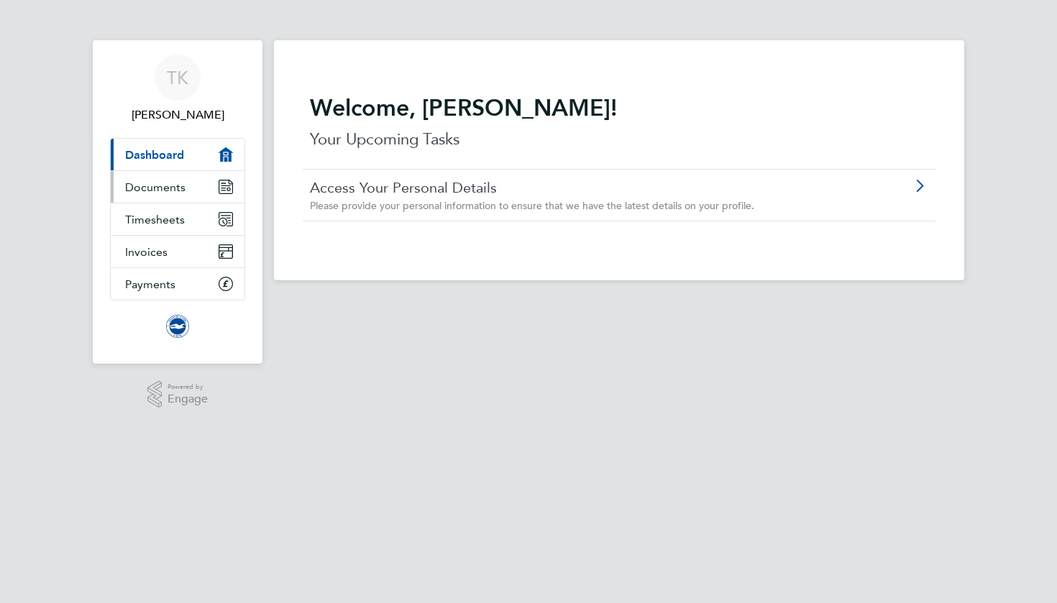  I want to click on span: Timesheets, so click(155, 219).